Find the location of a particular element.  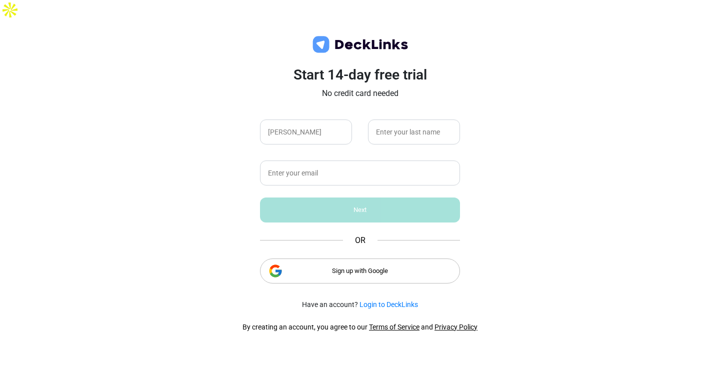

h3: Start 14-day free trial is located at coordinates (360, 75).